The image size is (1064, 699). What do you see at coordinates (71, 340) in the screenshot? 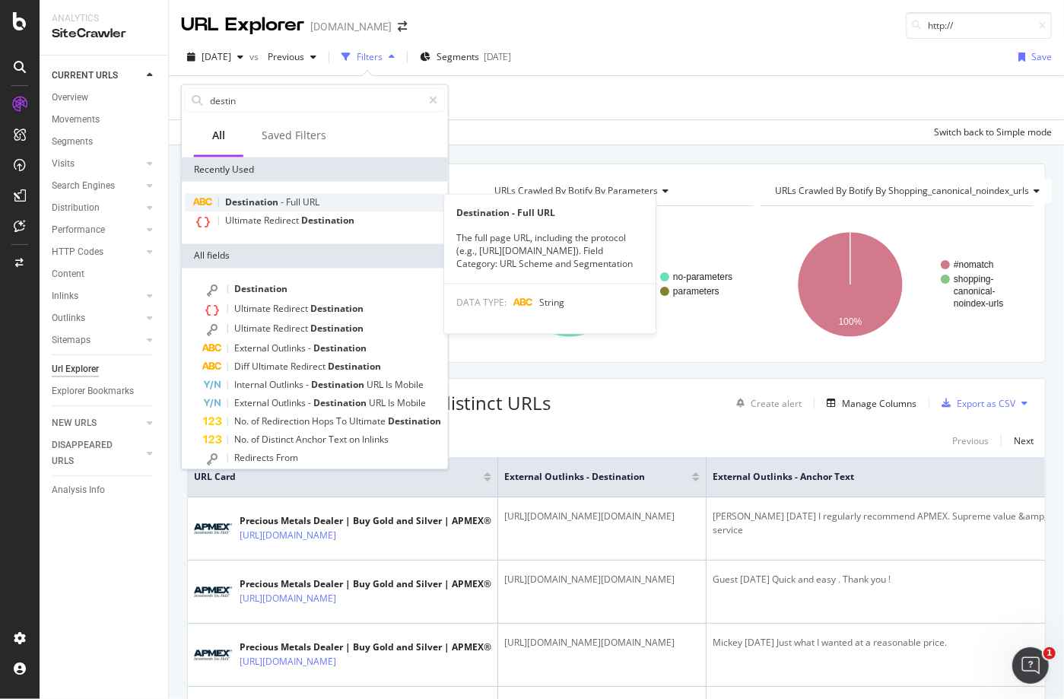
I see `div: Sitemaps` at bounding box center [71, 340].